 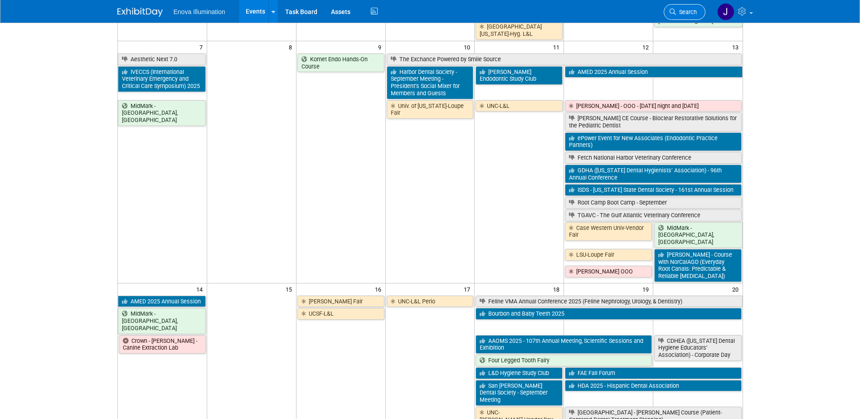 What do you see at coordinates (653, 141) in the screenshot?
I see `a: ePower Event for New Associates (Endodontic Practice Partners)` at bounding box center [653, 141].